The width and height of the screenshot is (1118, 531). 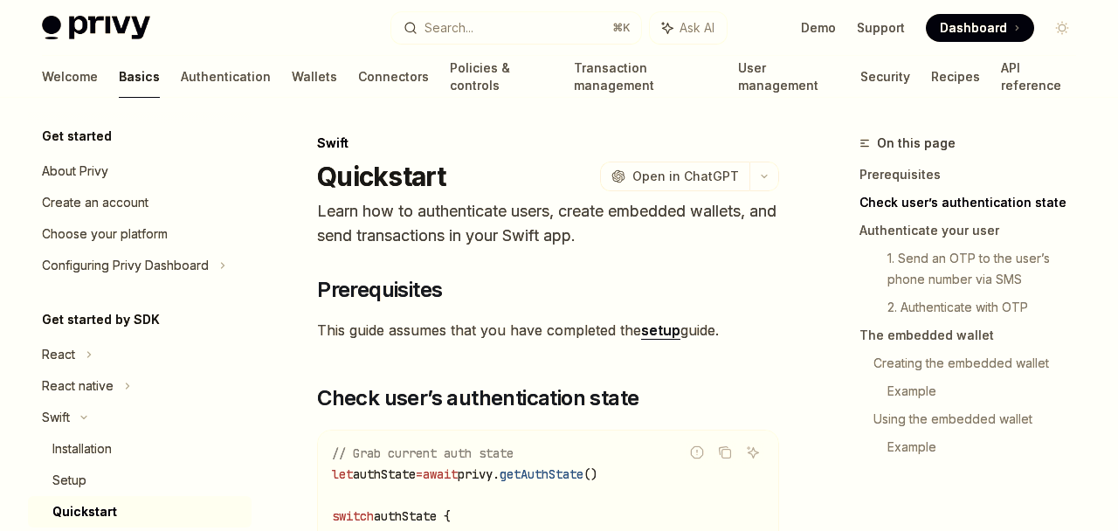 What do you see at coordinates (85, 512) in the screenshot?
I see `div: Quickstart` at bounding box center [85, 512].